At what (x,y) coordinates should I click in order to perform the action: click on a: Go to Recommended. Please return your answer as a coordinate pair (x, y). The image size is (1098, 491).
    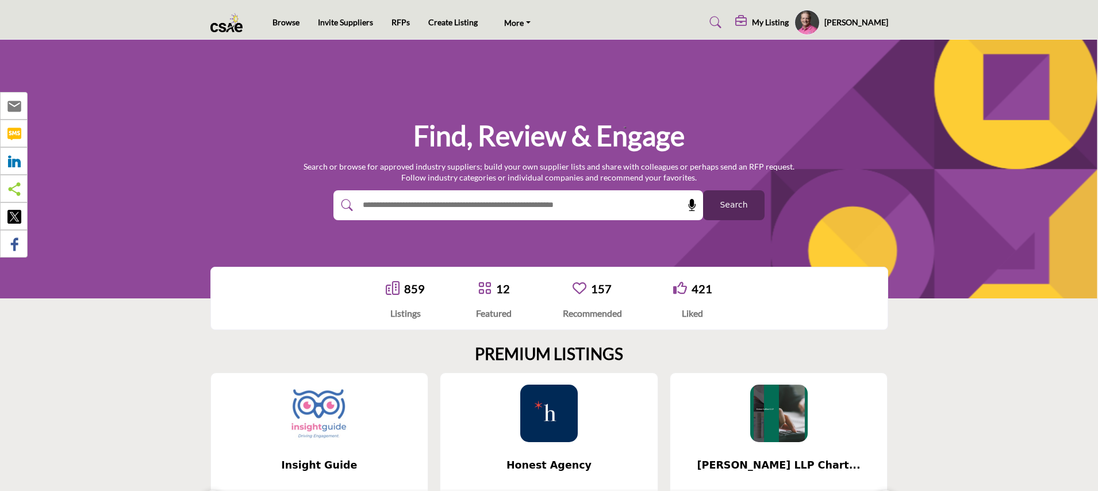
    Looking at the image, I should click on (579, 288).